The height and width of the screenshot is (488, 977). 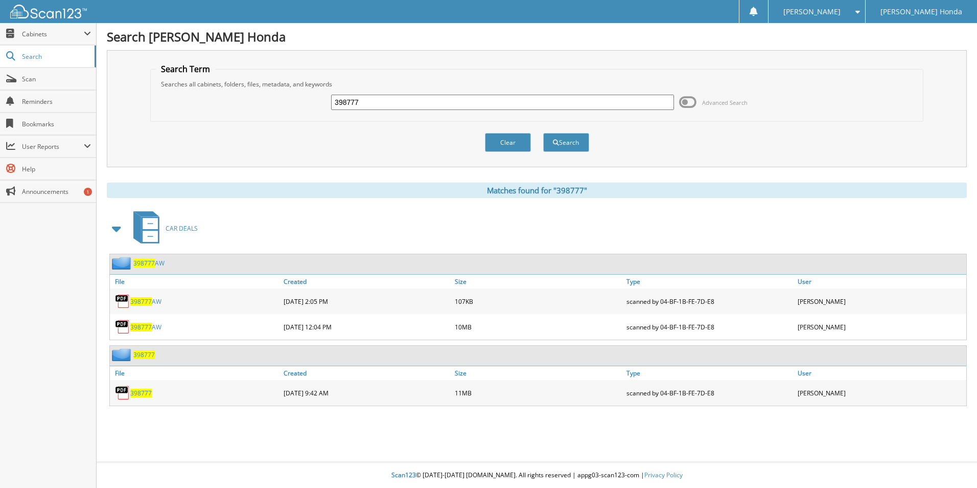 What do you see at coordinates (537, 190) in the screenshot?
I see `div: Matches found for "398777"` at bounding box center [537, 190].